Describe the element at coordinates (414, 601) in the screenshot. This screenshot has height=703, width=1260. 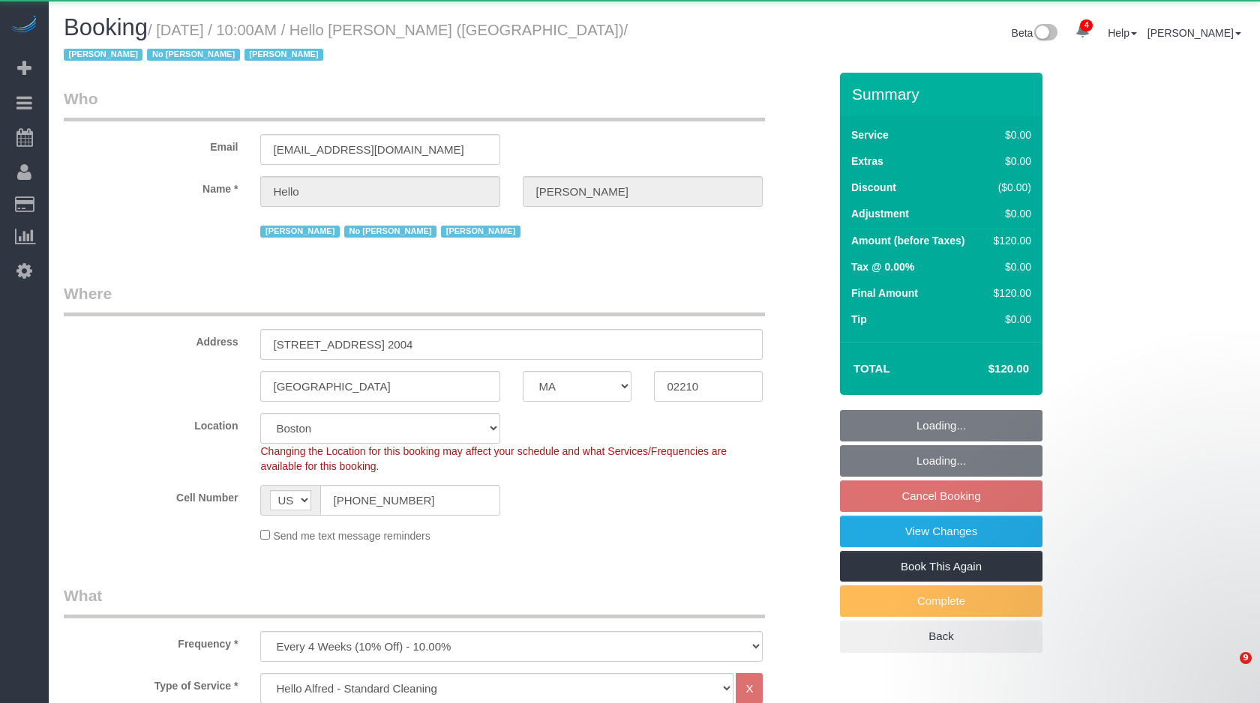
I see `legend: What` at that location.